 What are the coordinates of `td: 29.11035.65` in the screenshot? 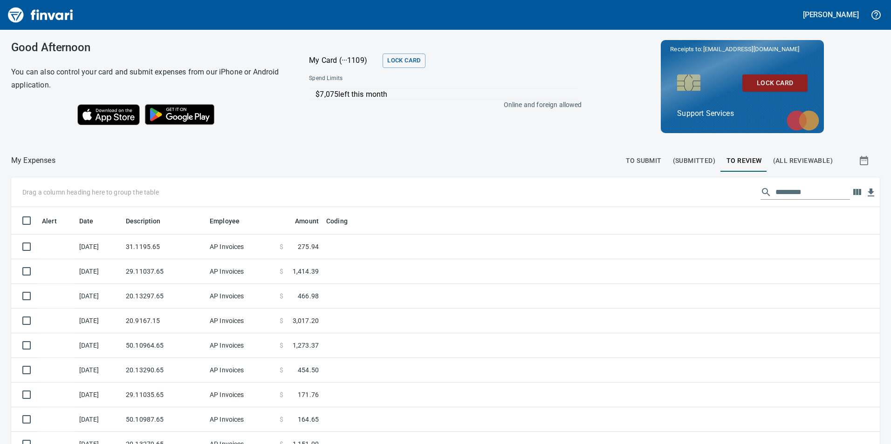 It's located at (164, 395).